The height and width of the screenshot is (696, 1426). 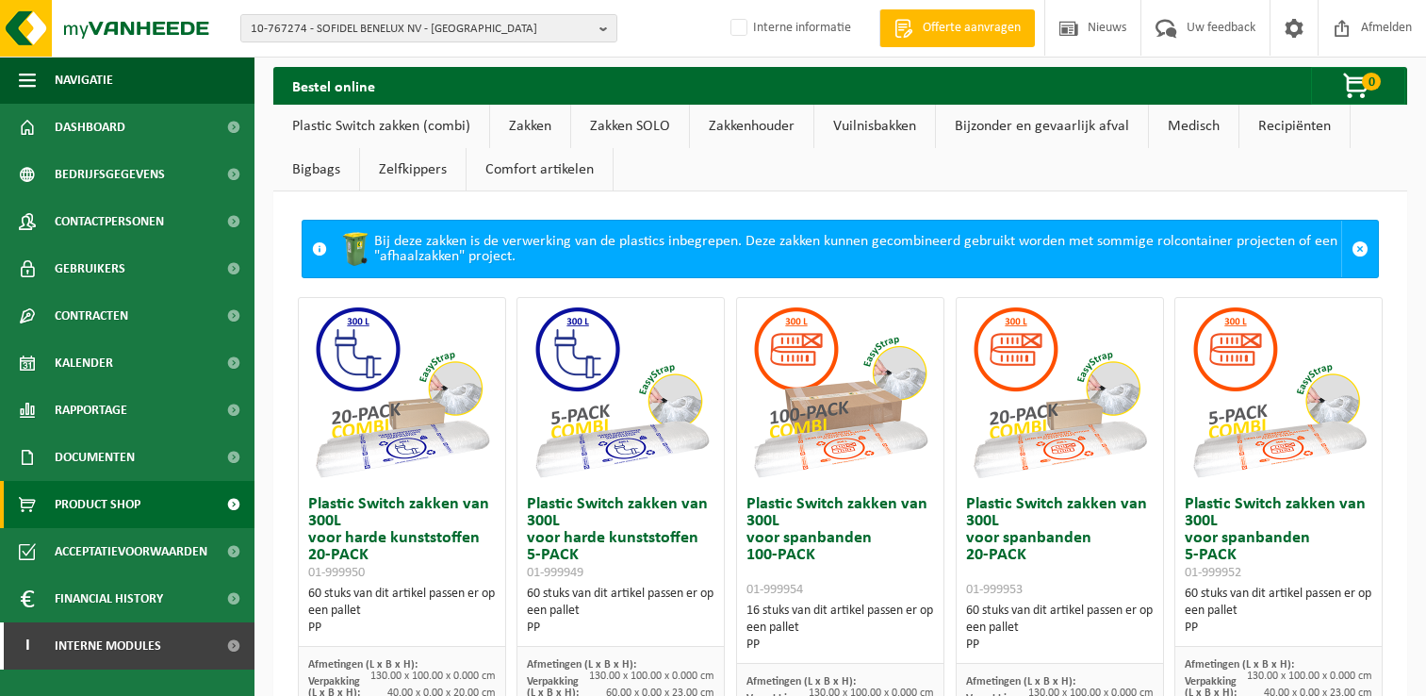 I want to click on span: Navigatie, so click(x=84, y=80).